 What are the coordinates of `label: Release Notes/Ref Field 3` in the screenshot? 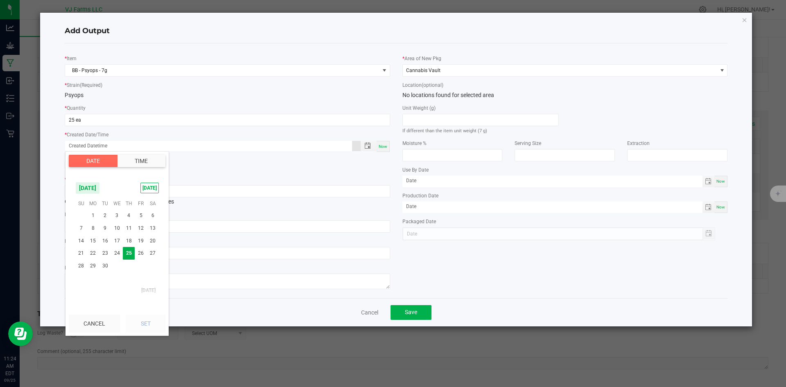 It's located at (93, 268).